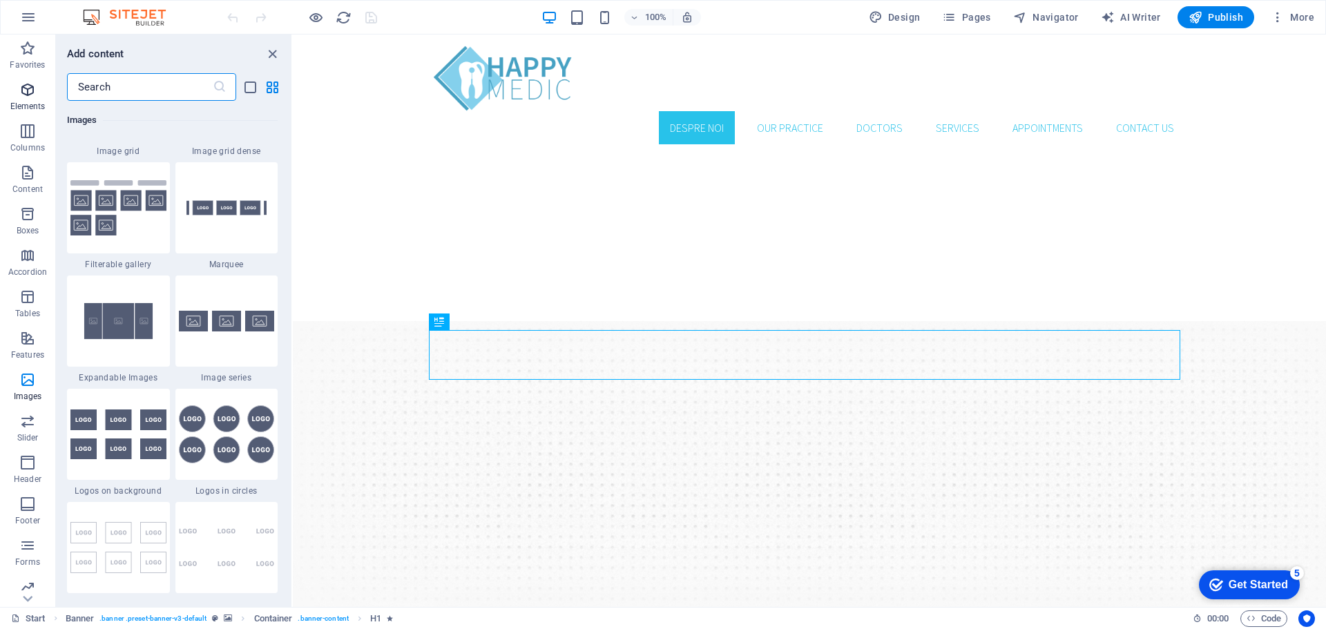 The height and width of the screenshot is (629, 1326). I want to click on span: More, so click(1292, 17).